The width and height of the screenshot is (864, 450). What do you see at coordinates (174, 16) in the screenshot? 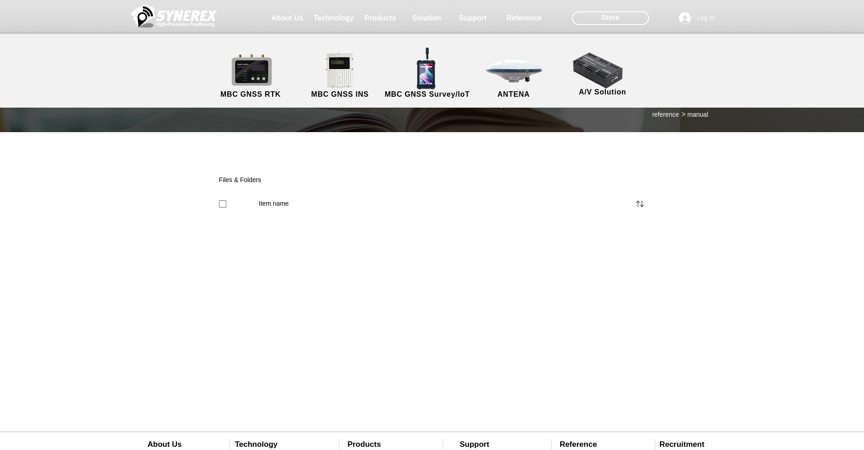
I see `img: Cinnerex_White_simbol_Land 1.png` at bounding box center [174, 16].